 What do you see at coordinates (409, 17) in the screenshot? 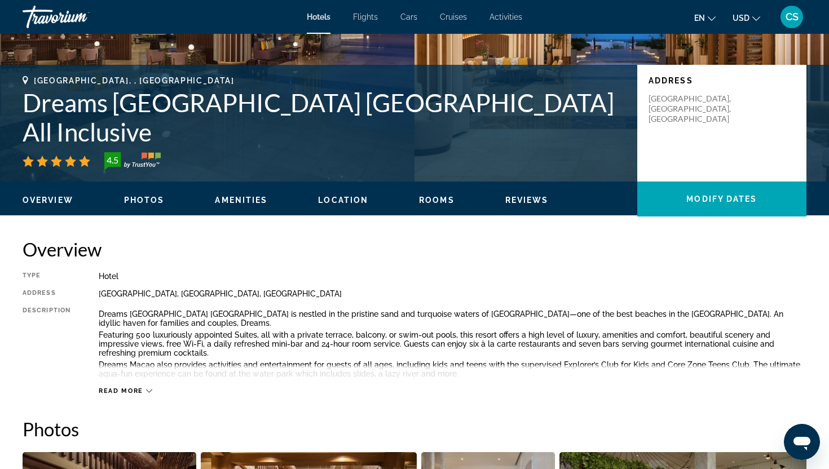
I see `span: Cars` at bounding box center [409, 17].